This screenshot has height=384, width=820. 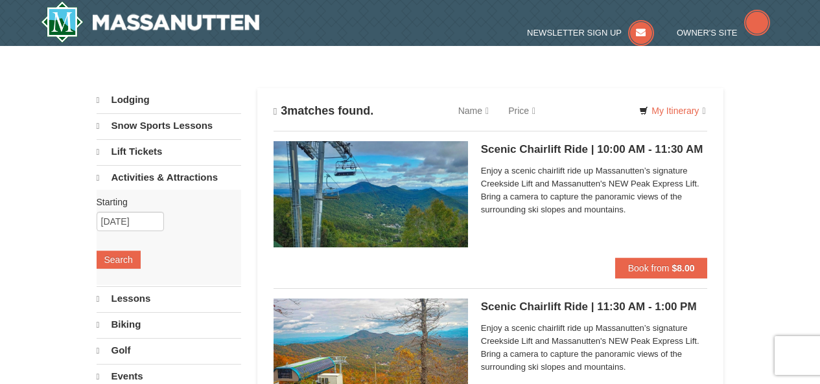 I want to click on a: Activities & Attractions, so click(x=169, y=178).